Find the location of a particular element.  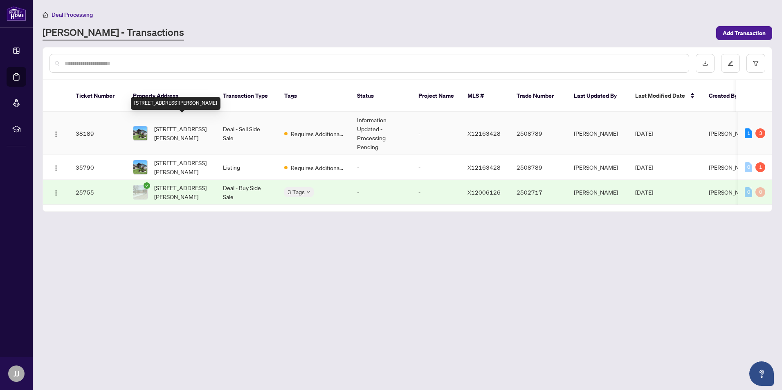

span: JJ is located at coordinates (16, 374).